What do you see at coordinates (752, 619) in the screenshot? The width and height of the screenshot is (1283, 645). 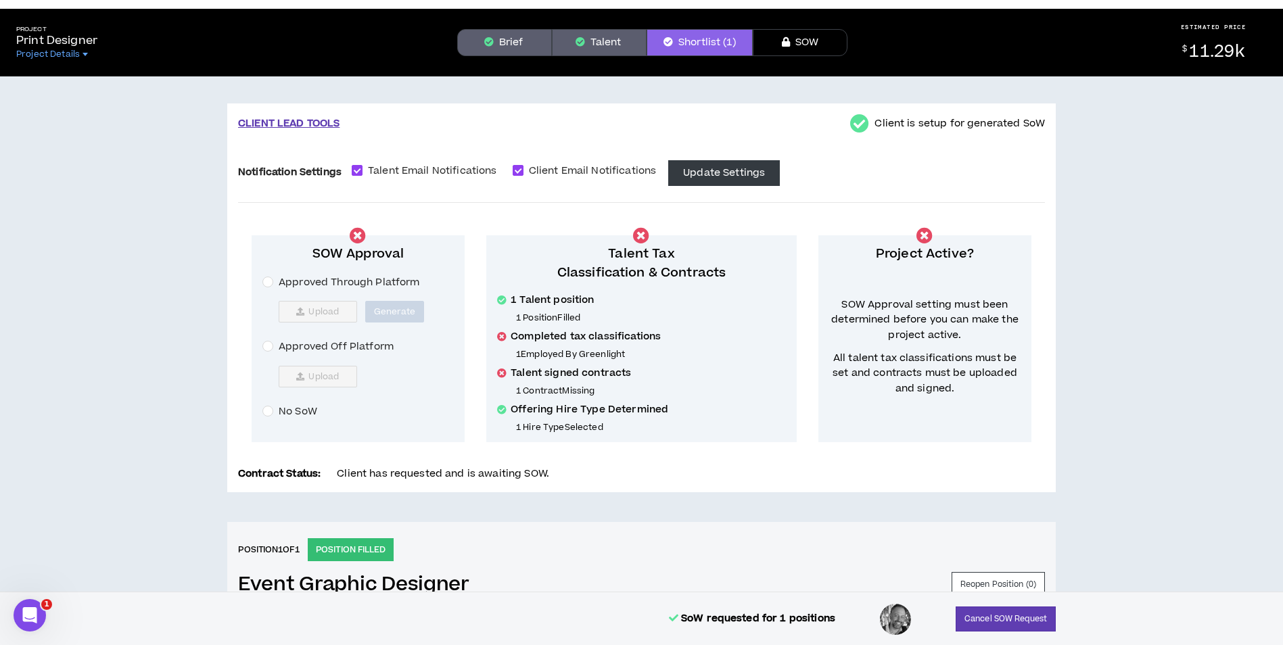 I see `p: SoW requested for 1 positions` at bounding box center [752, 619].